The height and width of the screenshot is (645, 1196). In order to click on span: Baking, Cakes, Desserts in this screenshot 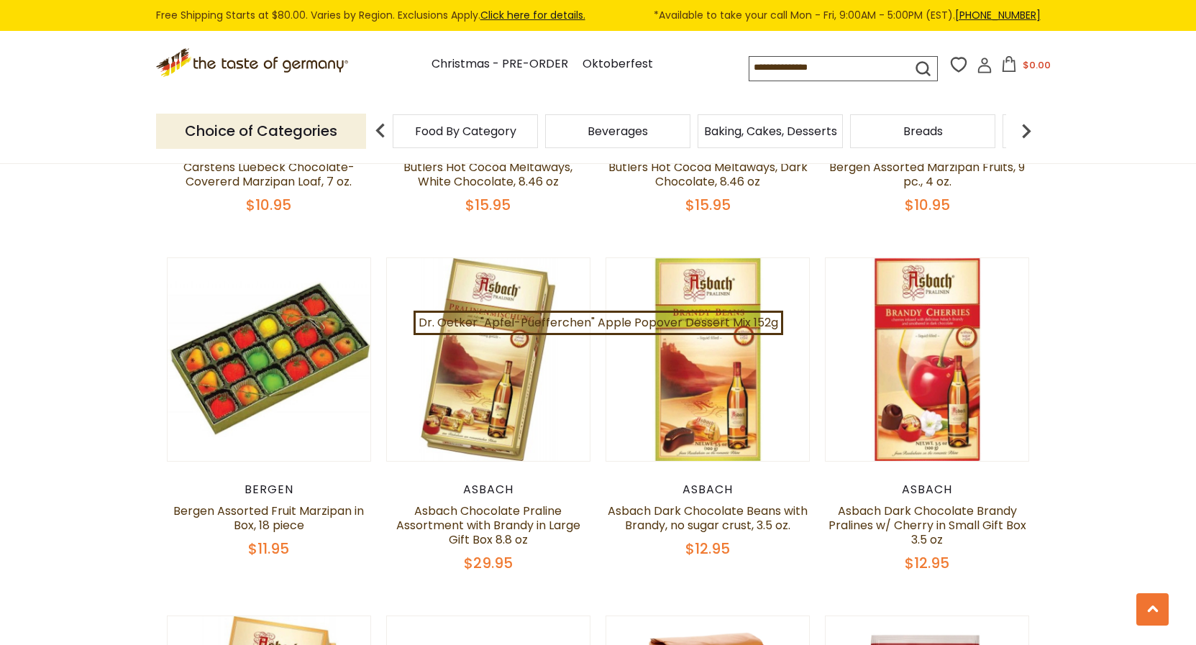, I will do `click(770, 131)`.